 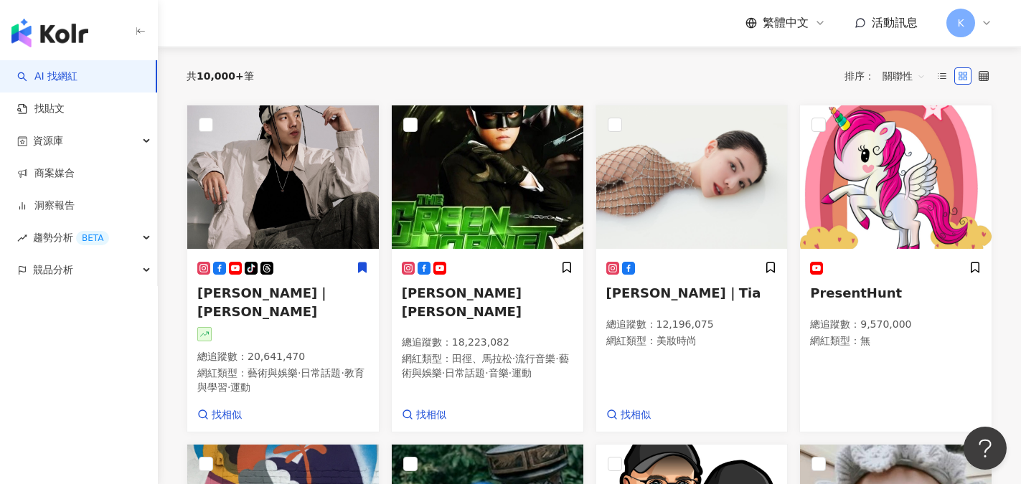 I want to click on p: 總追蹤數 ： 20,641,470, so click(x=283, y=357).